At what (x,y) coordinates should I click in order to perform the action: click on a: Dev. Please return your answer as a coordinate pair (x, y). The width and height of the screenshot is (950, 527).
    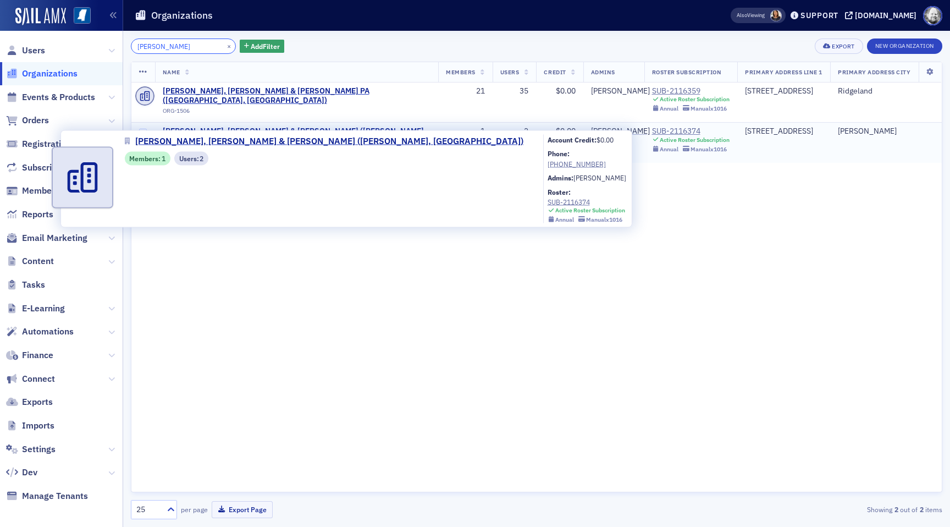
    Looking at the image, I should click on (21, 472).